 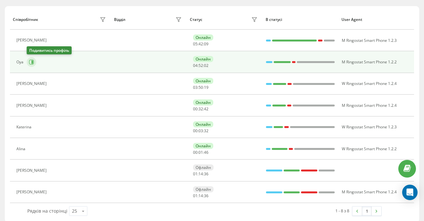 I want to click on div: Katerina, so click(x=25, y=127).